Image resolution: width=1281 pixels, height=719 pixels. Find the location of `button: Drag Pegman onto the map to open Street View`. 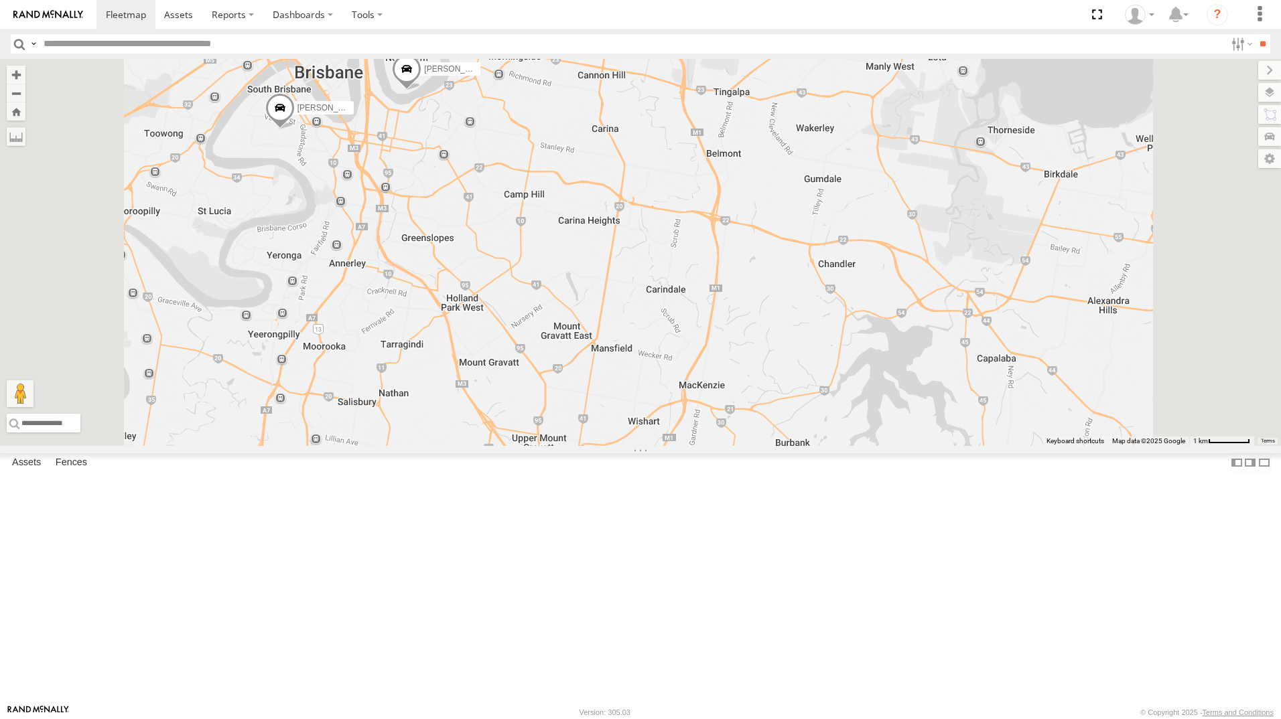

button: Drag Pegman onto the map to open Street View is located at coordinates (20, 394).